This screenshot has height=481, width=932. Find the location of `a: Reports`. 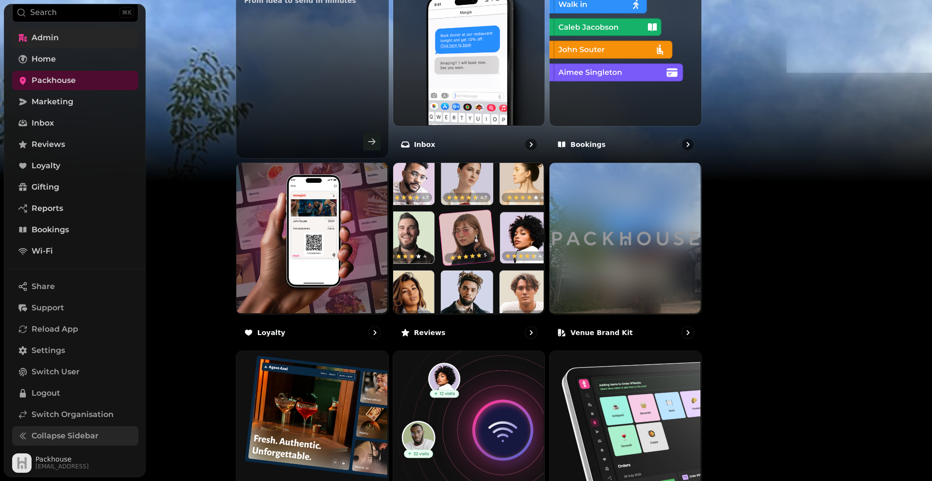

a: Reports is located at coordinates (75, 209).